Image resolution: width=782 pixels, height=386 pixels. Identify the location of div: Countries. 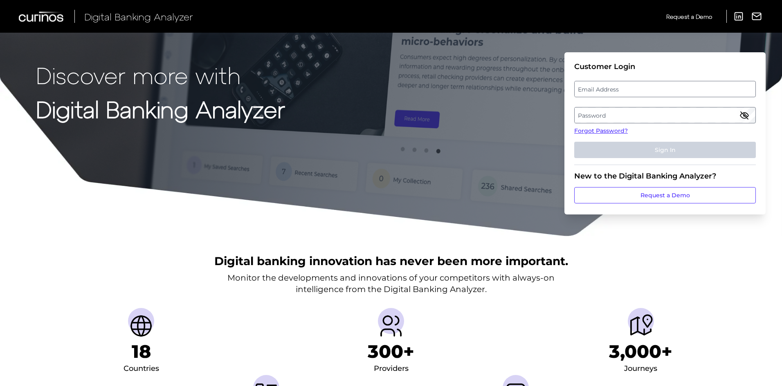
(141, 369).